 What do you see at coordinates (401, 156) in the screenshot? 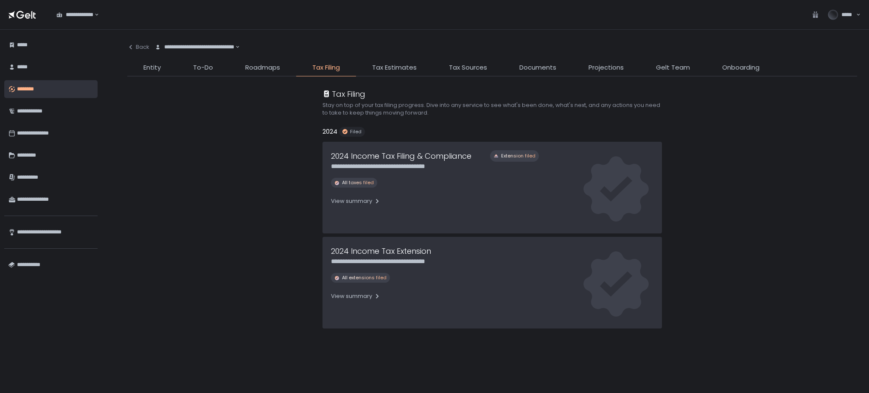
I see `h1: 2024 Income Tax Filing & Compliance` at bounding box center [401, 156].